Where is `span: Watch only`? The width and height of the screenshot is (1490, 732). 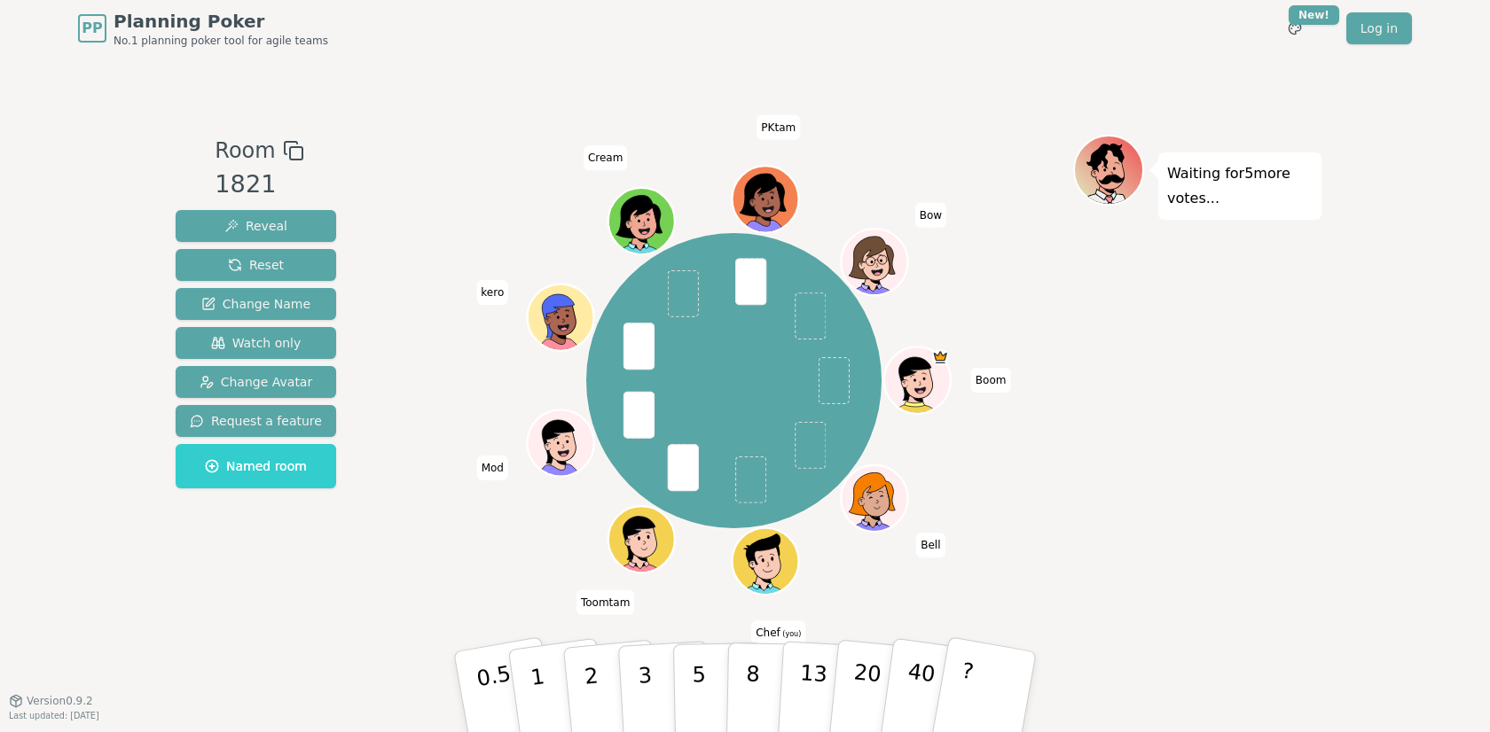
span: Watch only is located at coordinates (256, 343).